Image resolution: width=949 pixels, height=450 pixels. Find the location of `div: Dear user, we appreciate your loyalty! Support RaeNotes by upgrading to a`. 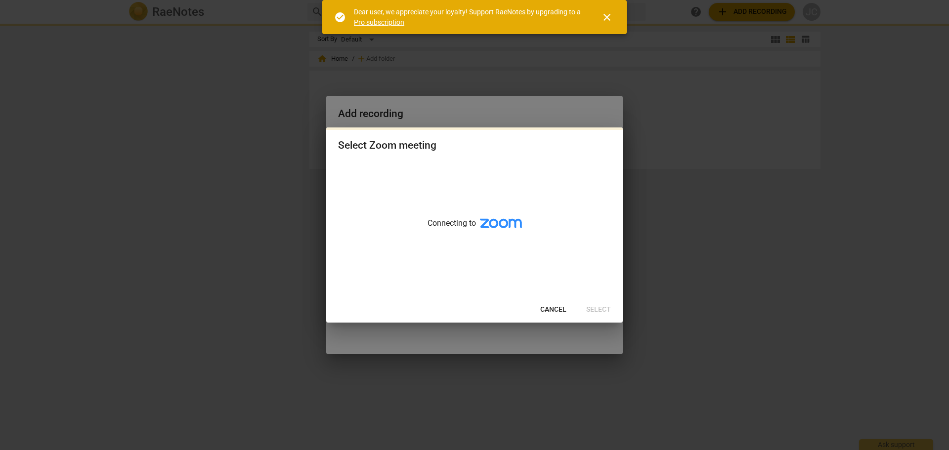

div: Dear user, we appreciate your loyalty! Support RaeNotes by upgrading to a is located at coordinates (468, 17).